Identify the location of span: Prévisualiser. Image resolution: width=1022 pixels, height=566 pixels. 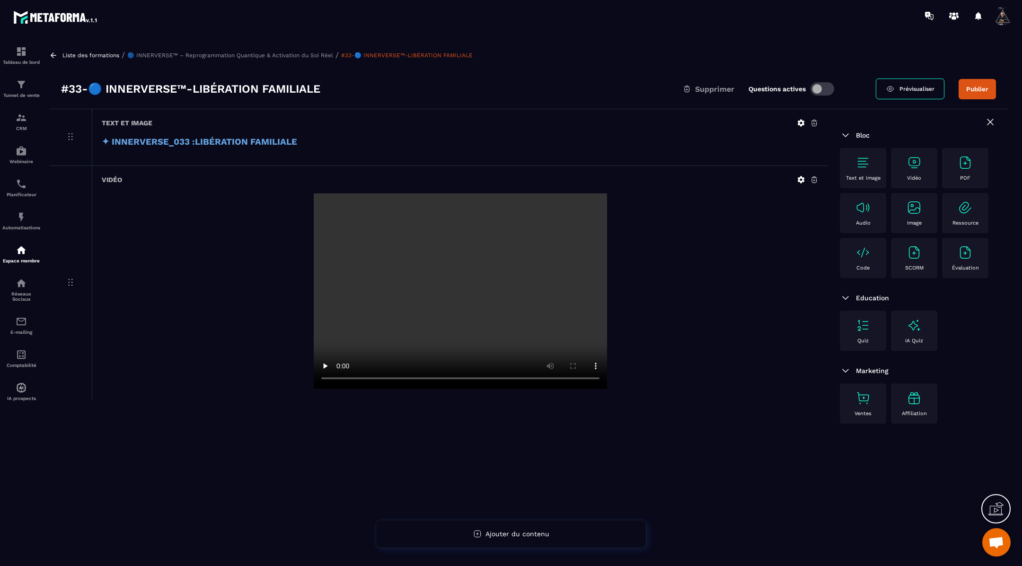
(917, 89).